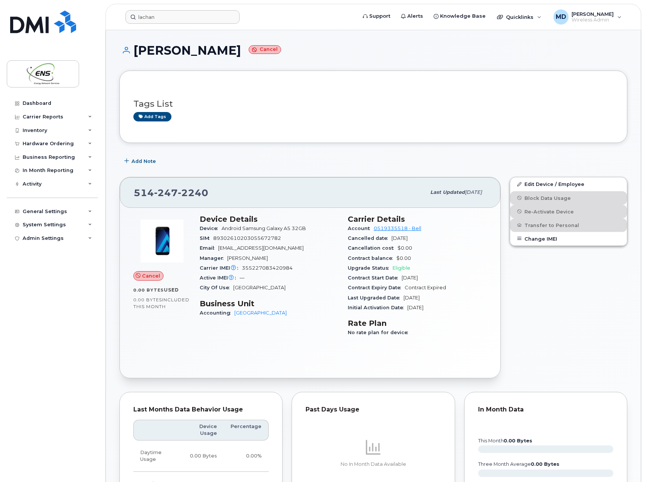 This screenshot has height=482, width=645. What do you see at coordinates (141, 161) in the screenshot?
I see `button: Add Note` at bounding box center [141, 161].